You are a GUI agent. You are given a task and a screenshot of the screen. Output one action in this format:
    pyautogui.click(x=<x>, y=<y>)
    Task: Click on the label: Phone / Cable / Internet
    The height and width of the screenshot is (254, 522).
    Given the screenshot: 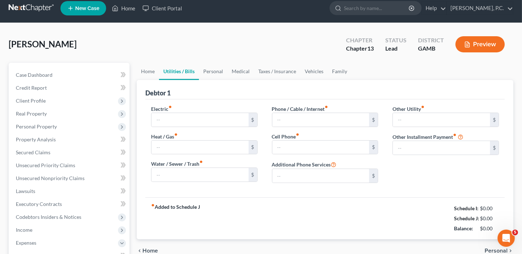 What is the action you would take?
    pyautogui.click(x=300, y=109)
    